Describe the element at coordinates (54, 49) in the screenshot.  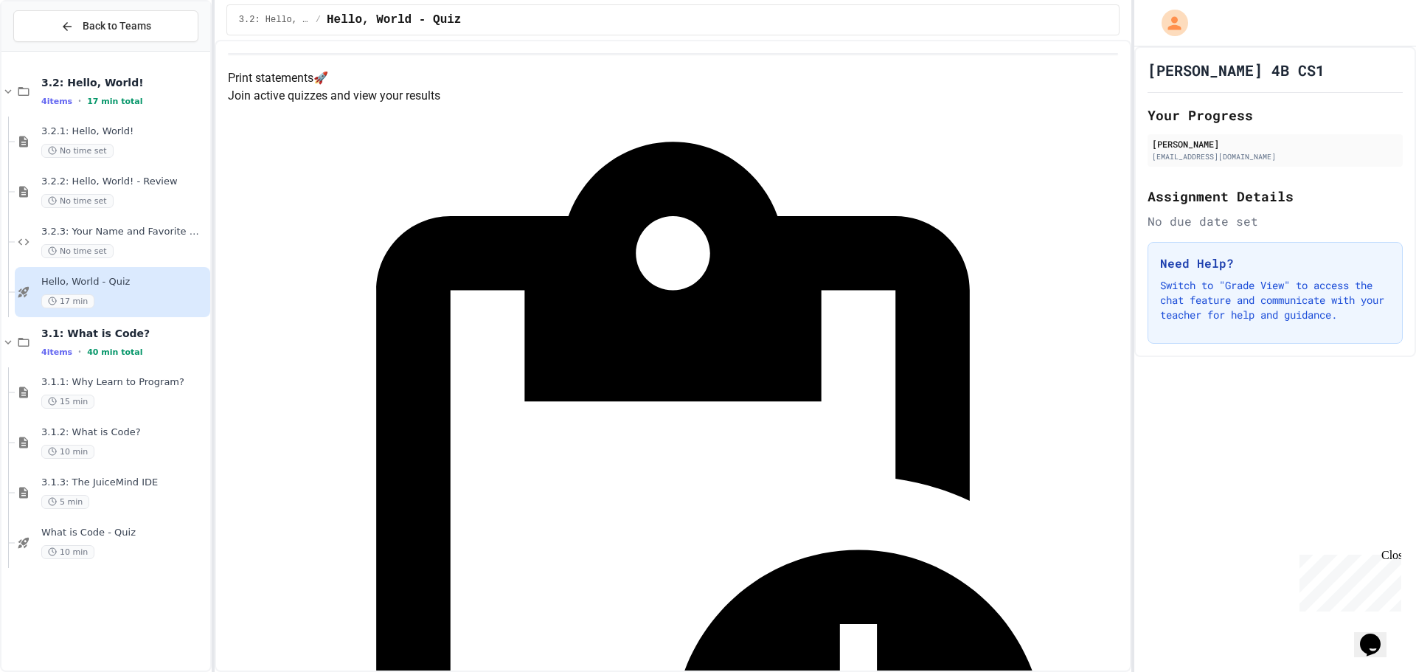
I see `div: Chat with us now!Close` at that location.